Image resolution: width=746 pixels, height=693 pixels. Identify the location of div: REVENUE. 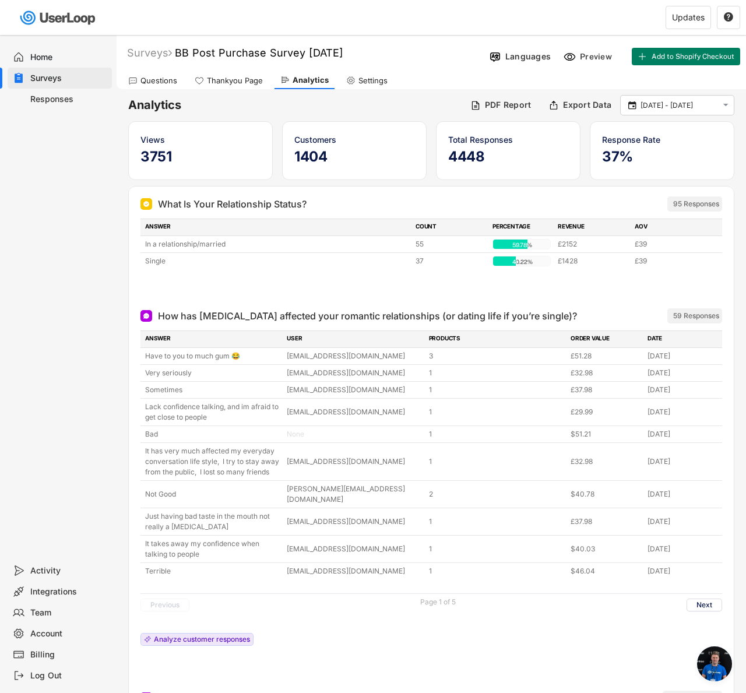
(593, 227).